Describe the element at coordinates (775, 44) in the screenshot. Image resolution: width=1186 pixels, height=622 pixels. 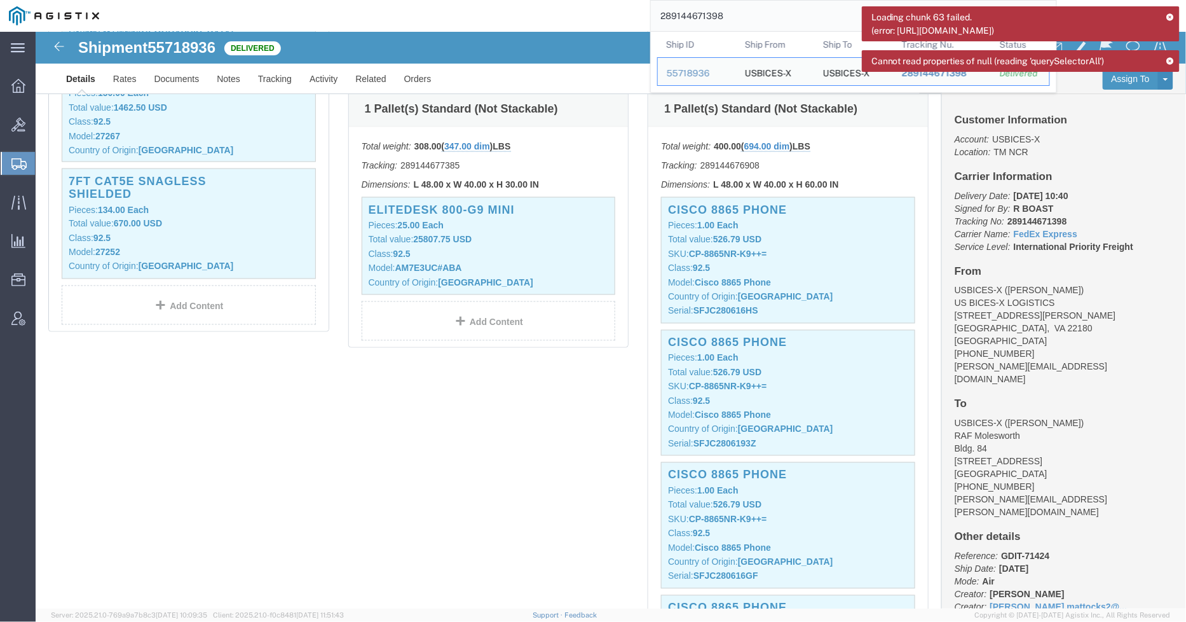
I see `th: Ship From` at that location.